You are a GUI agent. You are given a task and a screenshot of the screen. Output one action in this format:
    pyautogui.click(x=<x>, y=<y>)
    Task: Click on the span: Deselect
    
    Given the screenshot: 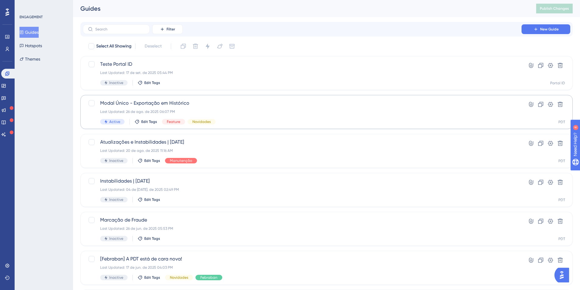 What is the action you would take?
    pyautogui.click(x=153, y=46)
    